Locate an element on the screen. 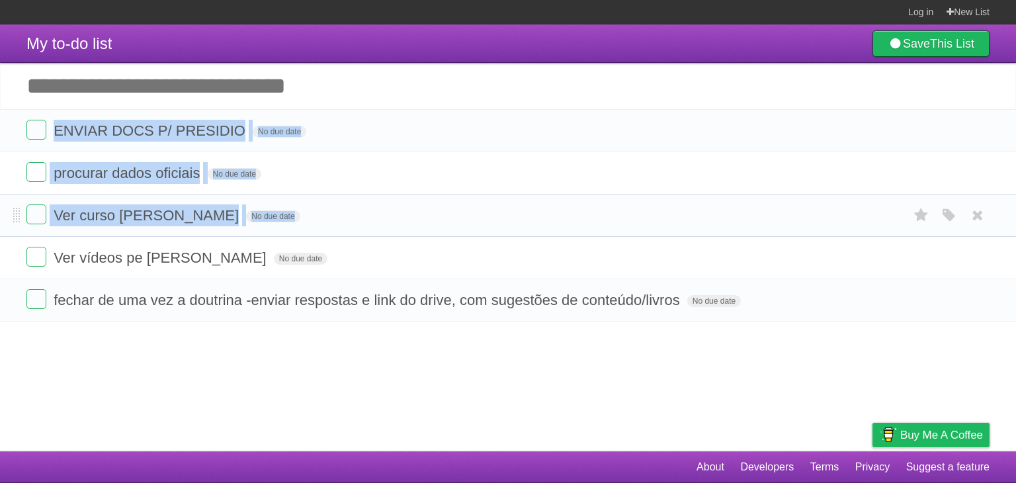 The image size is (1016, 483). a: SaveThis List is located at coordinates (931, 44).